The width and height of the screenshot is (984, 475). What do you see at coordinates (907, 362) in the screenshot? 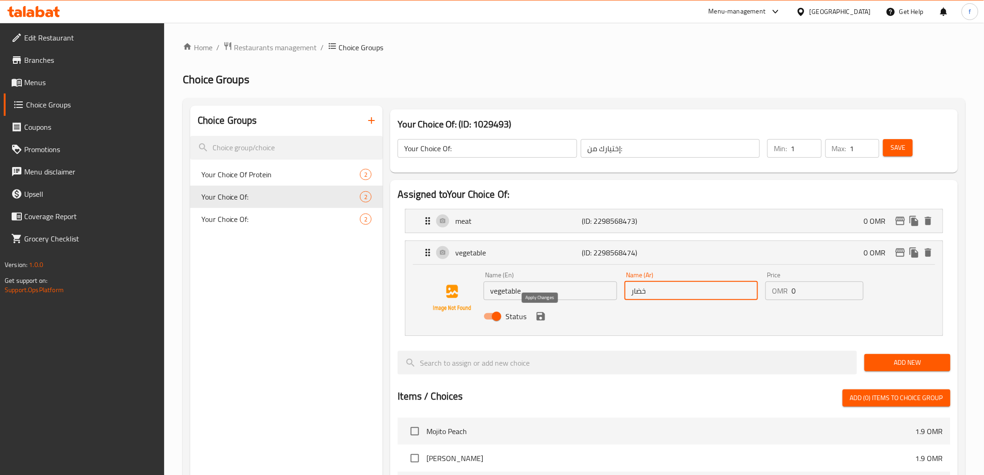
I see `button: Add New` at bounding box center [907, 362].